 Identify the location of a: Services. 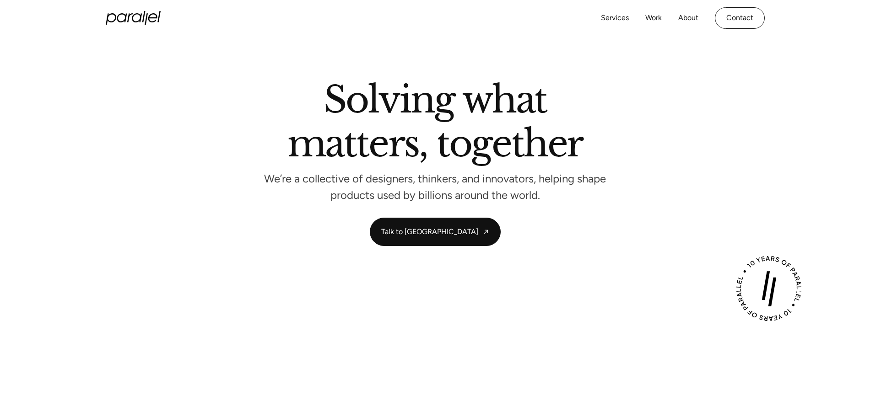
(615, 18).